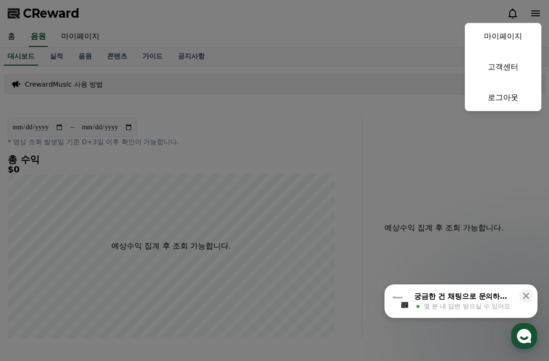 This screenshot has width=549, height=361. I want to click on a: 마이페이지, so click(503, 36).